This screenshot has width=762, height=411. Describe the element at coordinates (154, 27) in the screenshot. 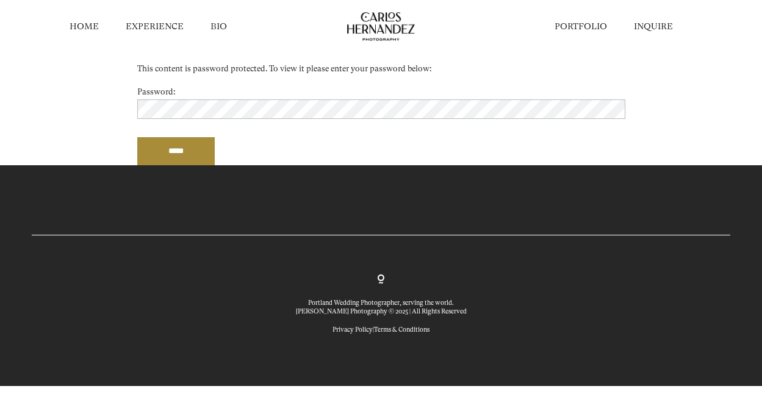

I see `a: EXPERIENCE` at that location.